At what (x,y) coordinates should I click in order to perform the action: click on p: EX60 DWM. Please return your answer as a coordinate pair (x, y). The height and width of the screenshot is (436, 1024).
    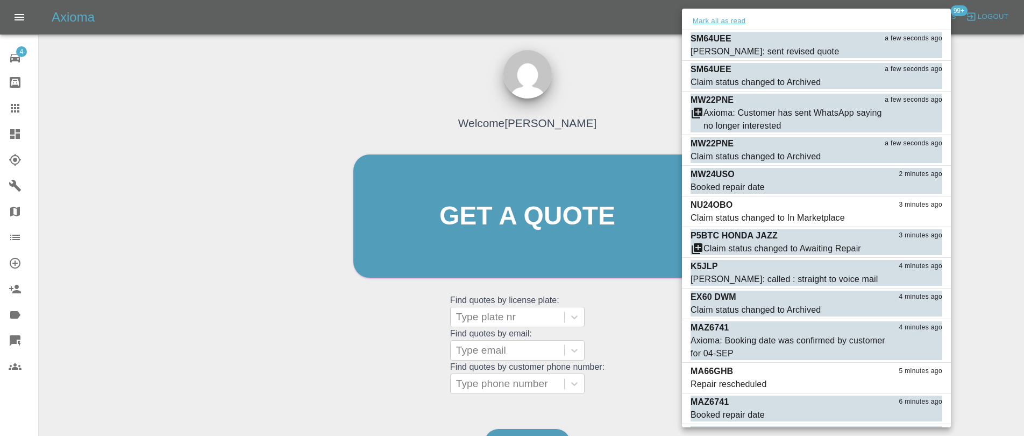
    Looking at the image, I should click on (713, 297).